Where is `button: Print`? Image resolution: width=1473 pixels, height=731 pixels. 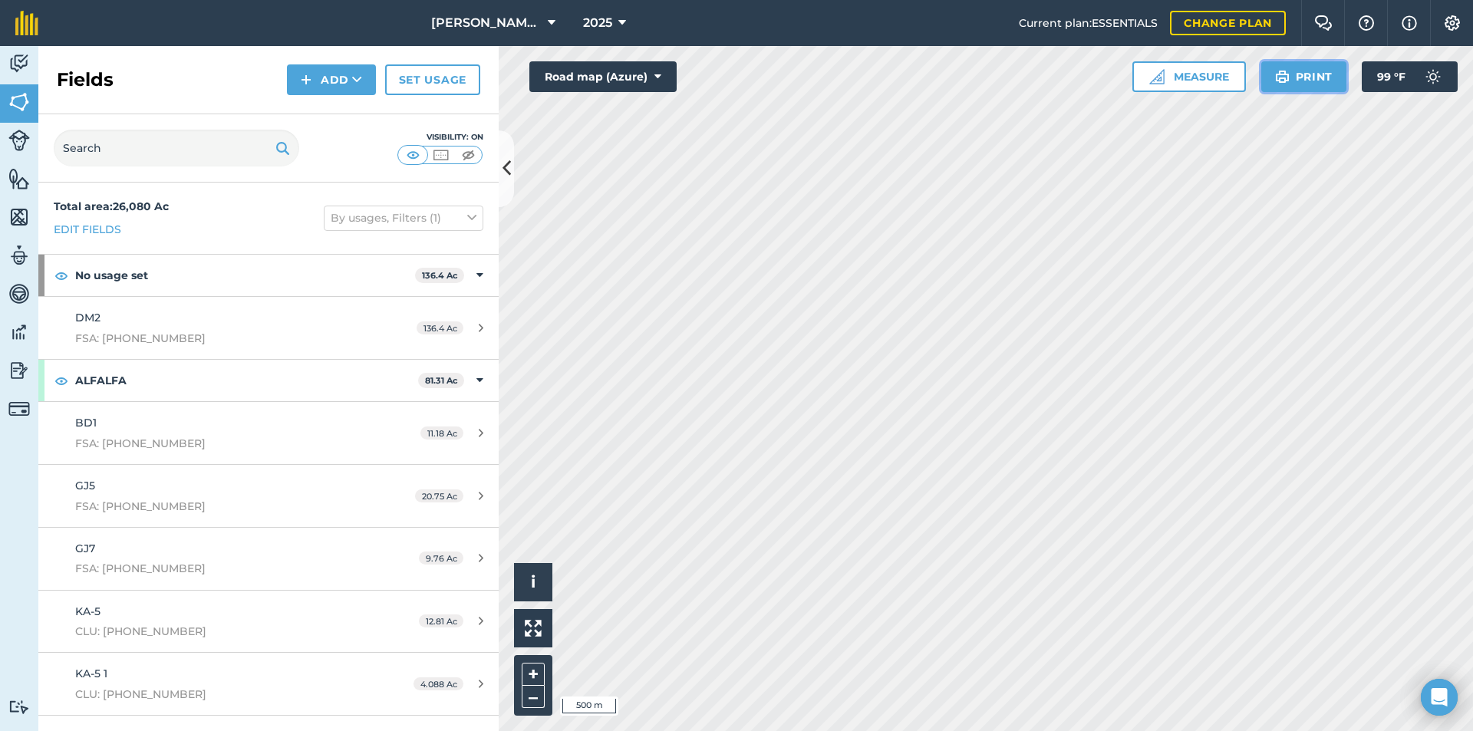
button: Print is located at coordinates (1305, 77).